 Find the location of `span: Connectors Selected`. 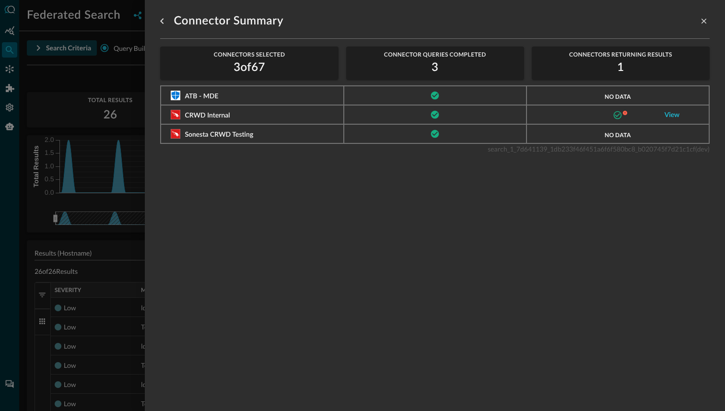

span: Connectors Selected is located at coordinates (249, 55).